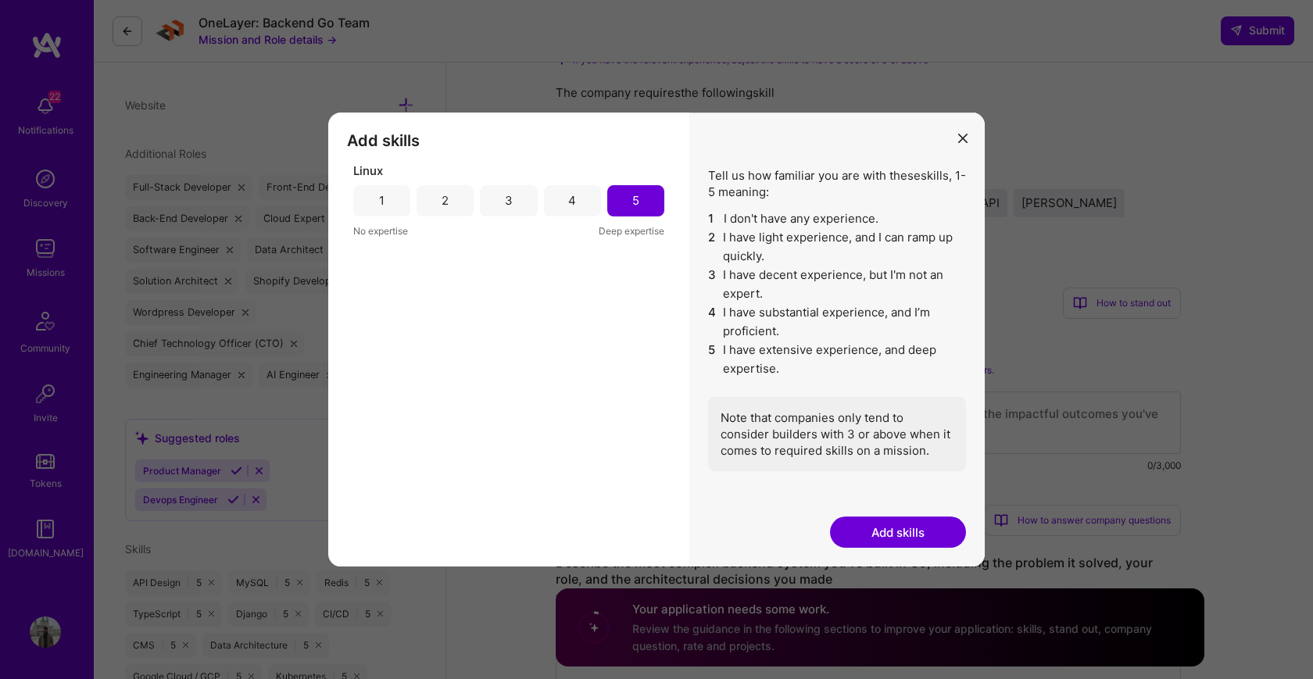  What do you see at coordinates (898, 532) in the screenshot?
I see `button: Add skills` at bounding box center [898, 532].